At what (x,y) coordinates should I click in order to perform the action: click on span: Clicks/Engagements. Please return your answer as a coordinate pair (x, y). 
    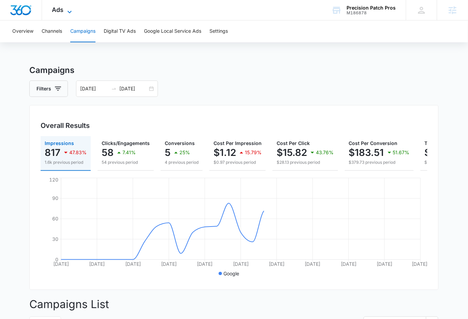
    Looking at the image, I should click on (126, 143).